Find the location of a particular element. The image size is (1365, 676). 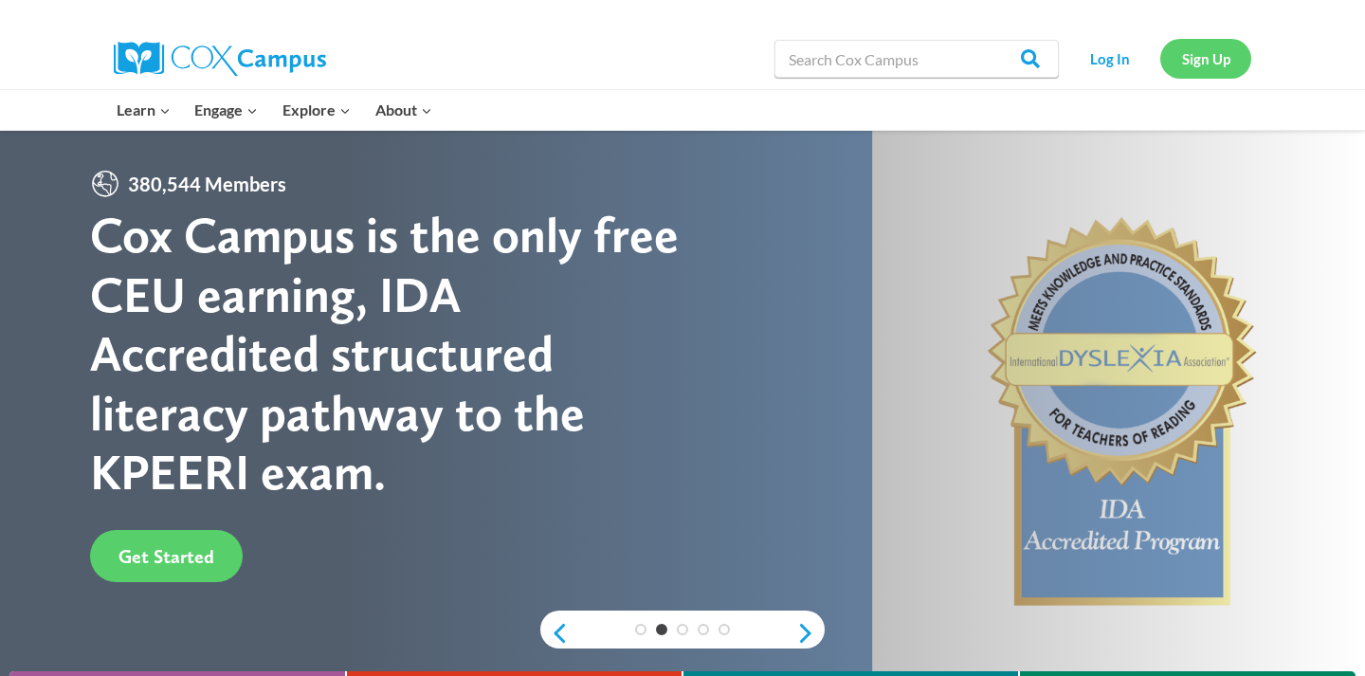

nav: Secondary Navigation is located at coordinates (1159, 58).